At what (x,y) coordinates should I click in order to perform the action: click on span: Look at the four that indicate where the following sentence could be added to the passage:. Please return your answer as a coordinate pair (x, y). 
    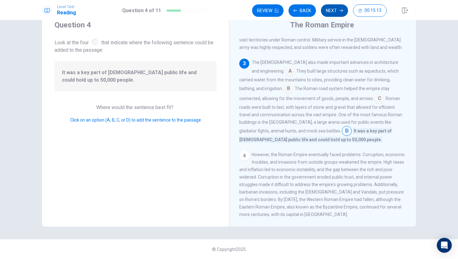
    Looking at the image, I should click on (136, 46).